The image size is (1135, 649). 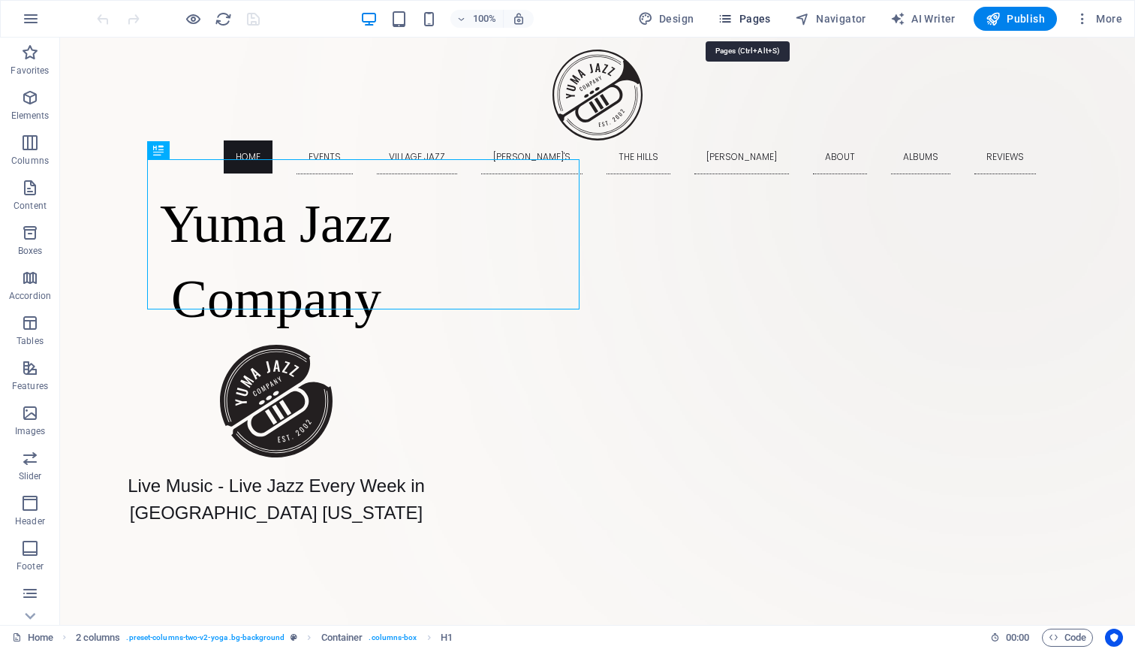 I want to click on span: Publish, so click(x=1015, y=19).